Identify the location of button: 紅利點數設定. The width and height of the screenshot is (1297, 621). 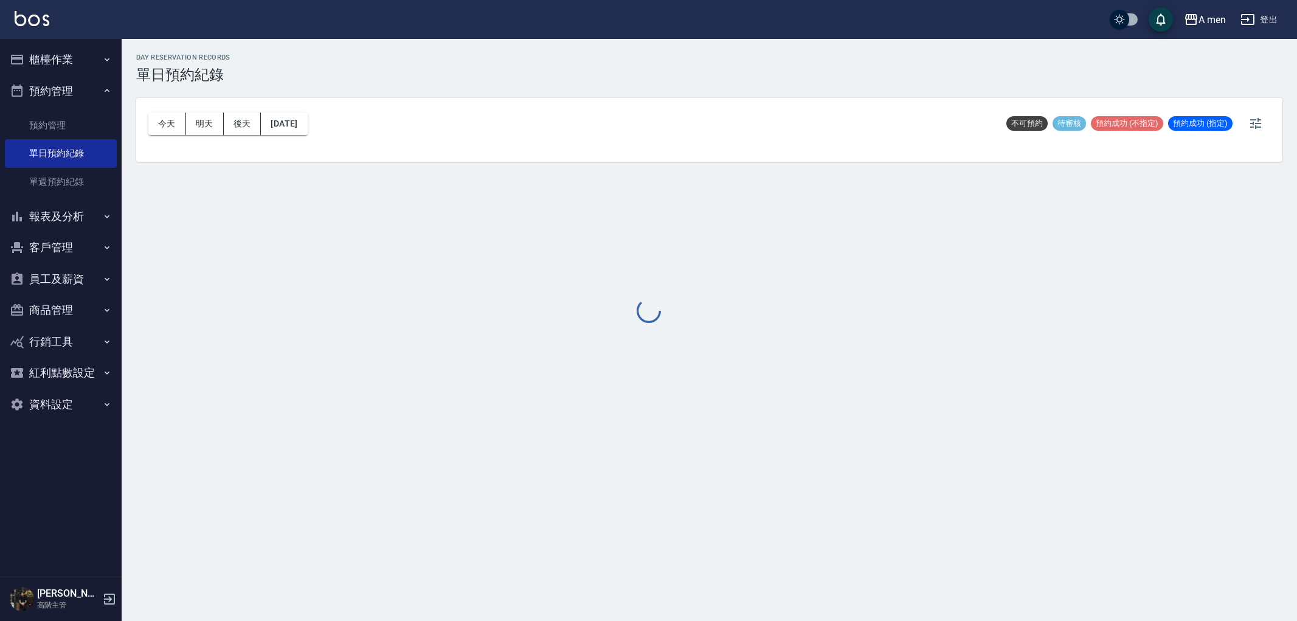
(61, 373).